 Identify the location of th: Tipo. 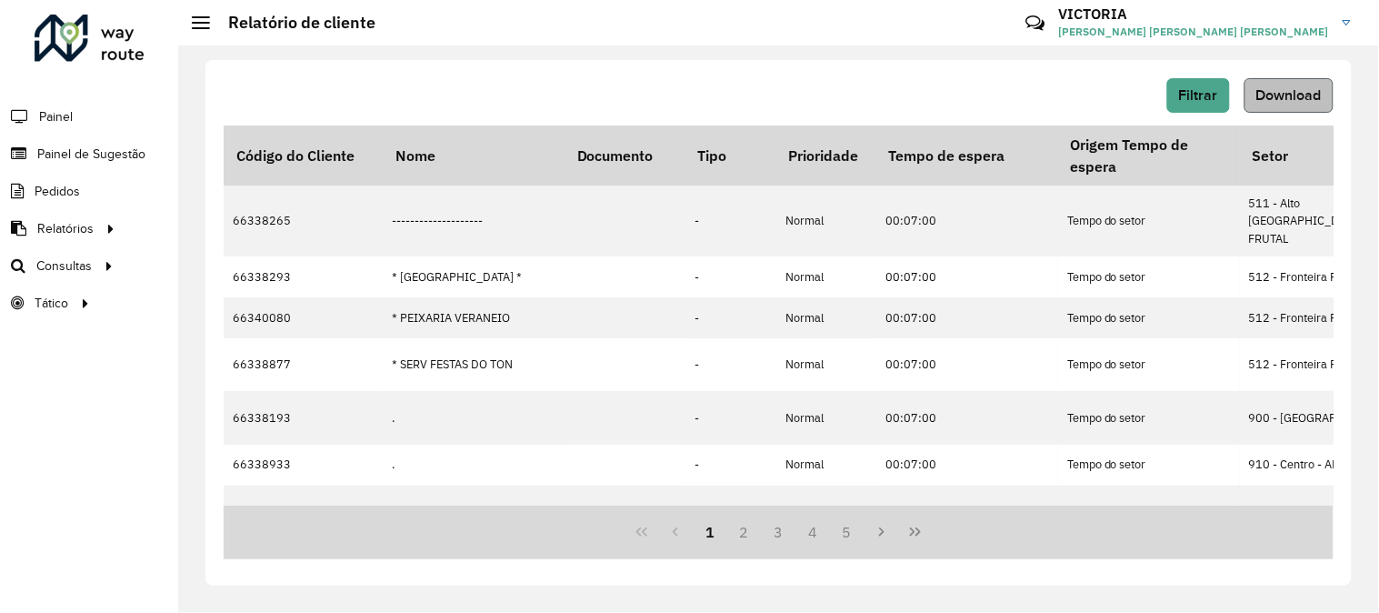
(731, 155).